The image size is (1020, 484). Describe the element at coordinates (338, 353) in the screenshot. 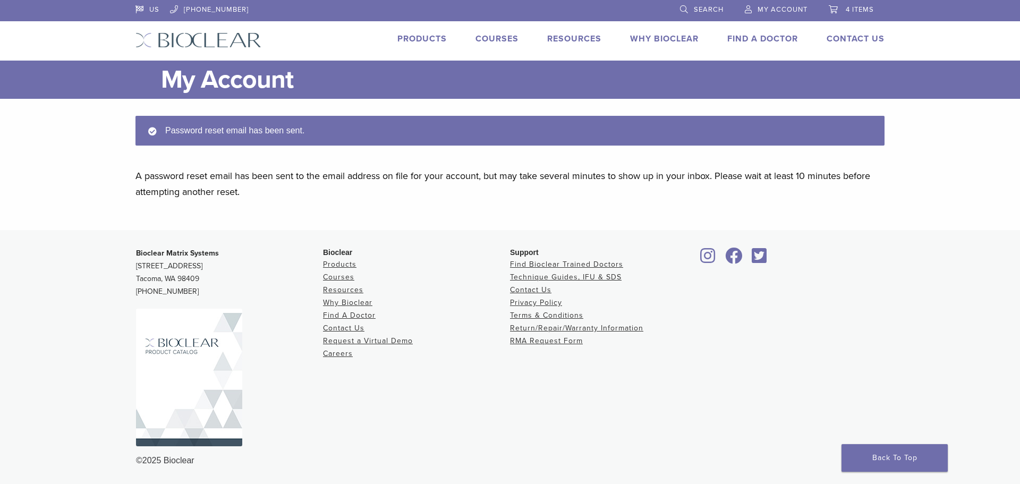

I see `a: Careers` at that location.